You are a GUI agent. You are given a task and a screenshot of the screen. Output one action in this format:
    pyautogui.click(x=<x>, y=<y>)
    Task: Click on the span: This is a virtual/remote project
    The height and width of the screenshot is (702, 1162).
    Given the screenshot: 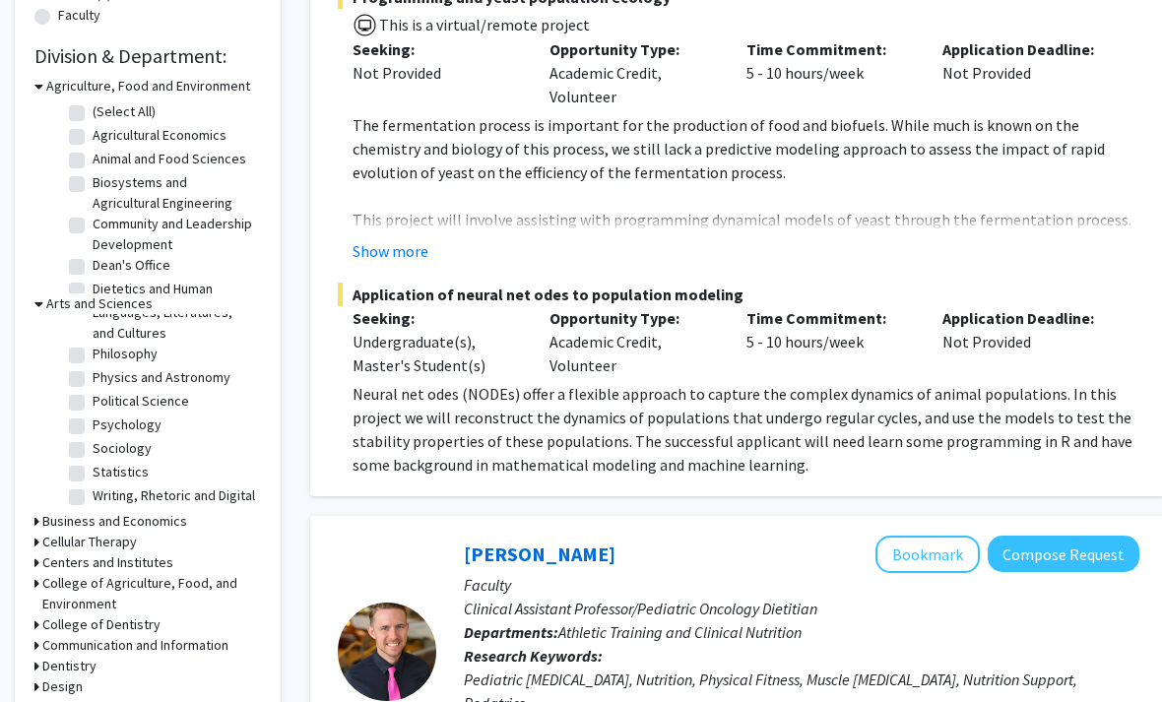 What is the action you would take?
    pyautogui.click(x=483, y=25)
    